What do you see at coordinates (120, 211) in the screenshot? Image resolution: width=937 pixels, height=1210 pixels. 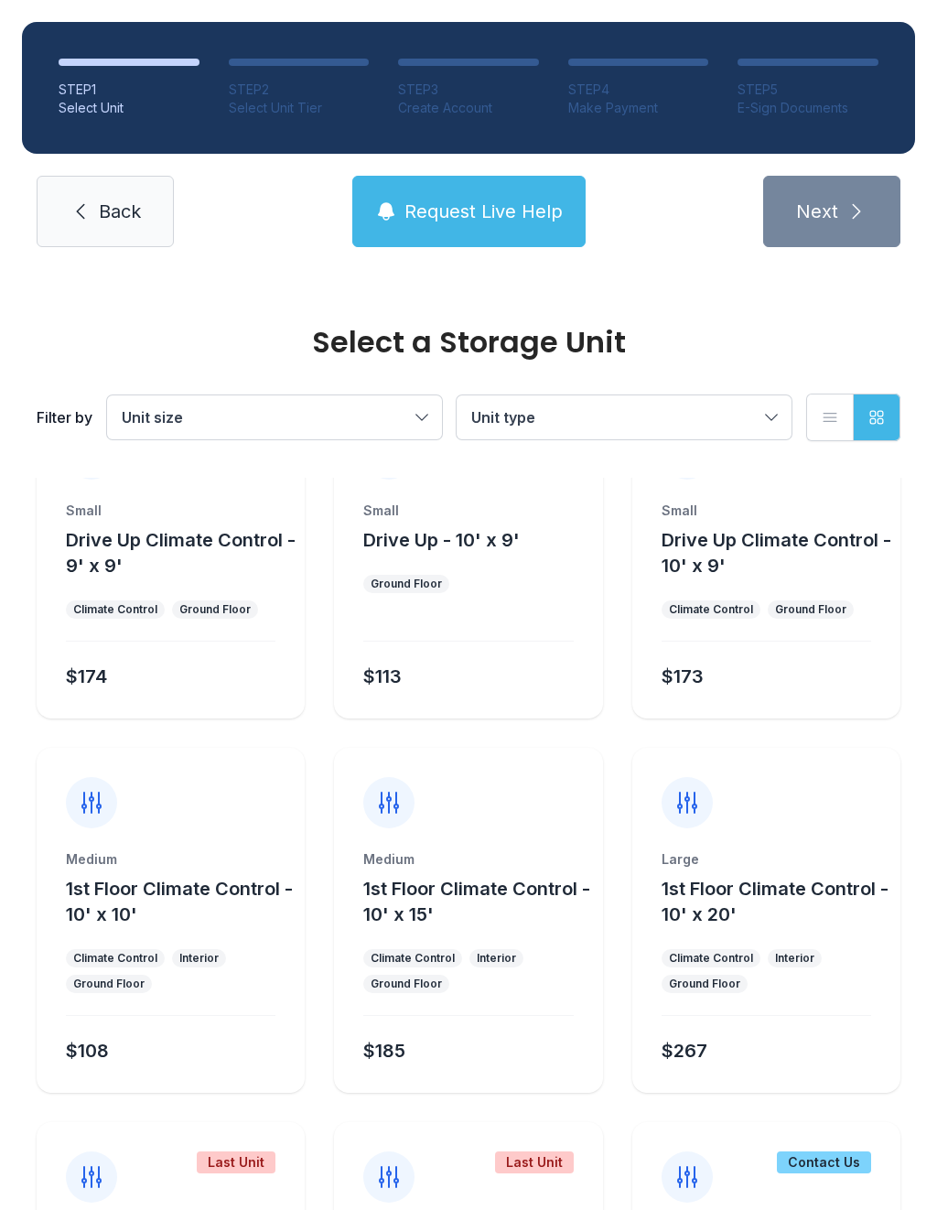 I see `span: Back` at bounding box center [120, 211].